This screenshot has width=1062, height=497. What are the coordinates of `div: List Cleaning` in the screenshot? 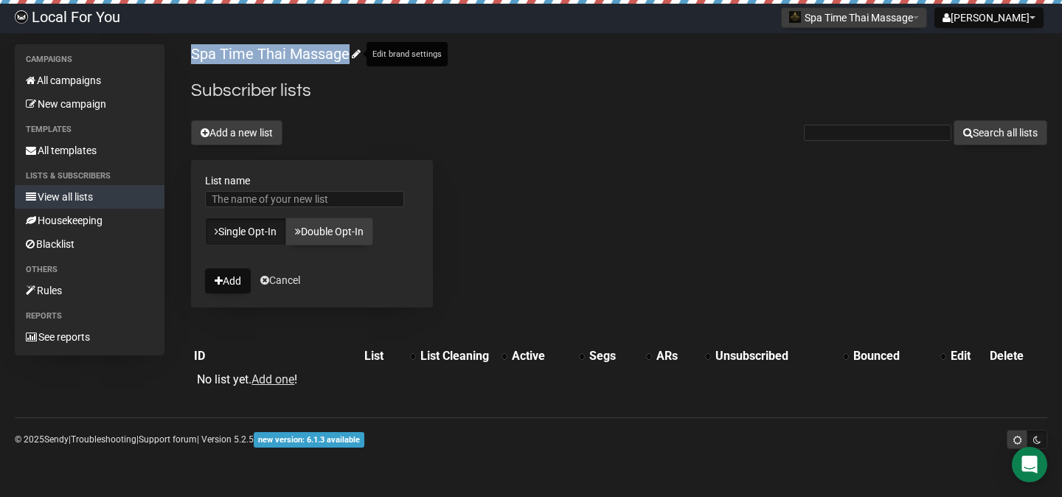 It's located at (457, 356).